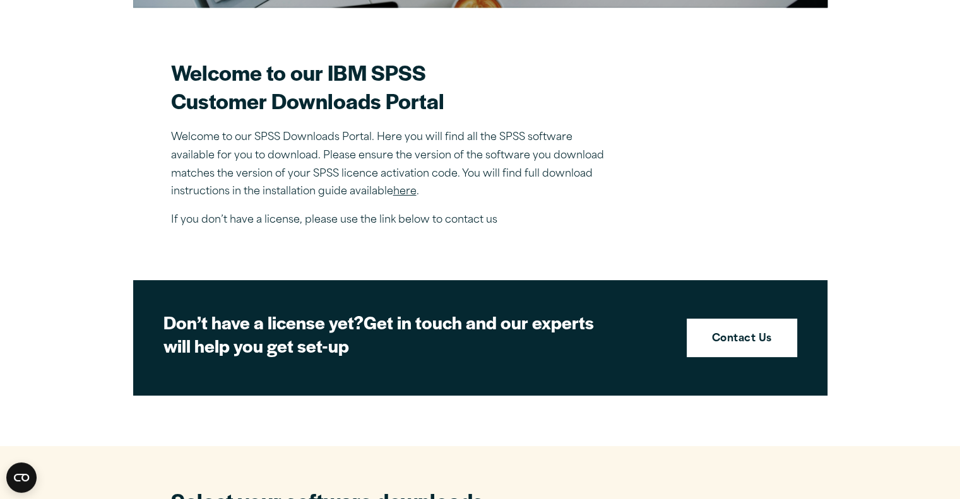 The image size is (960, 499). I want to click on a: here, so click(404, 192).